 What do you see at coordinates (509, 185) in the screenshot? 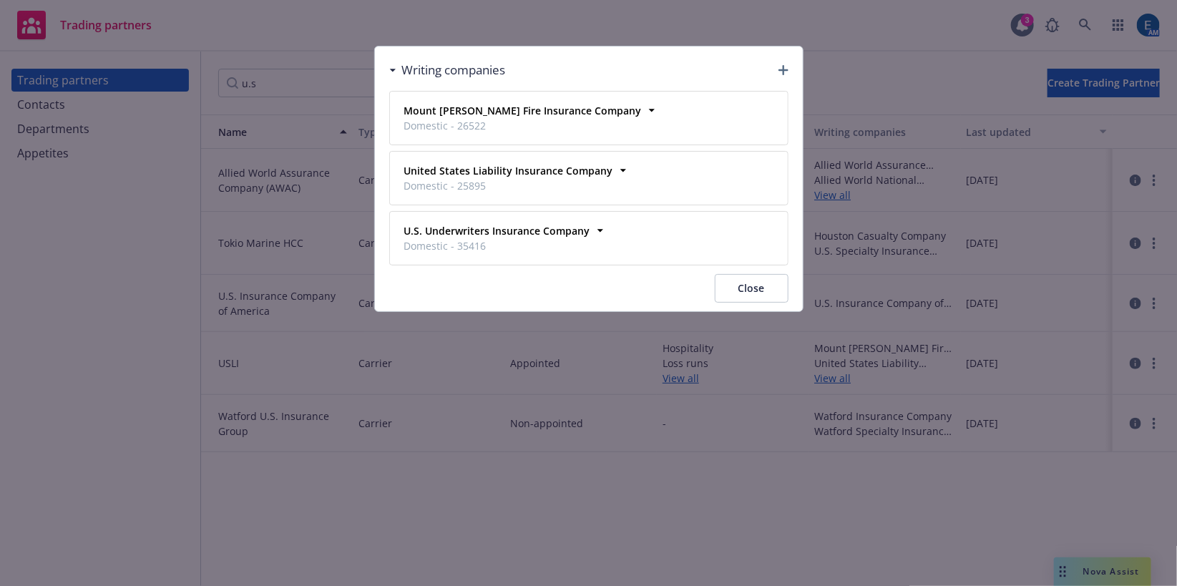
I see `span: Domestic - 25895` at bounding box center [509, 185].